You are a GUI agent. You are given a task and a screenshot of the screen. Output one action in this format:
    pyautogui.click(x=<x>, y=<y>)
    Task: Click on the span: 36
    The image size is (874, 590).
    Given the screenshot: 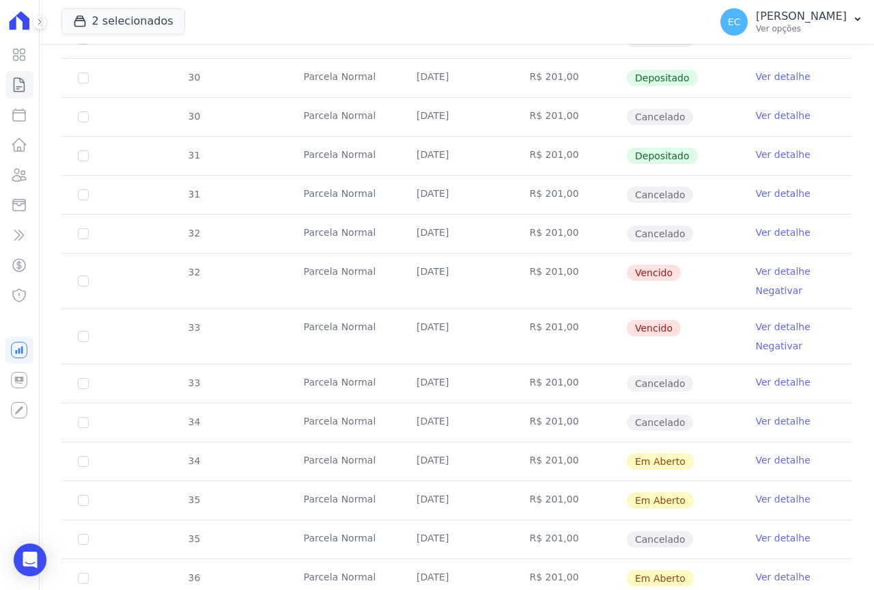 What is the action you would take?
    pyautogui.click(x=194, y=577)
    